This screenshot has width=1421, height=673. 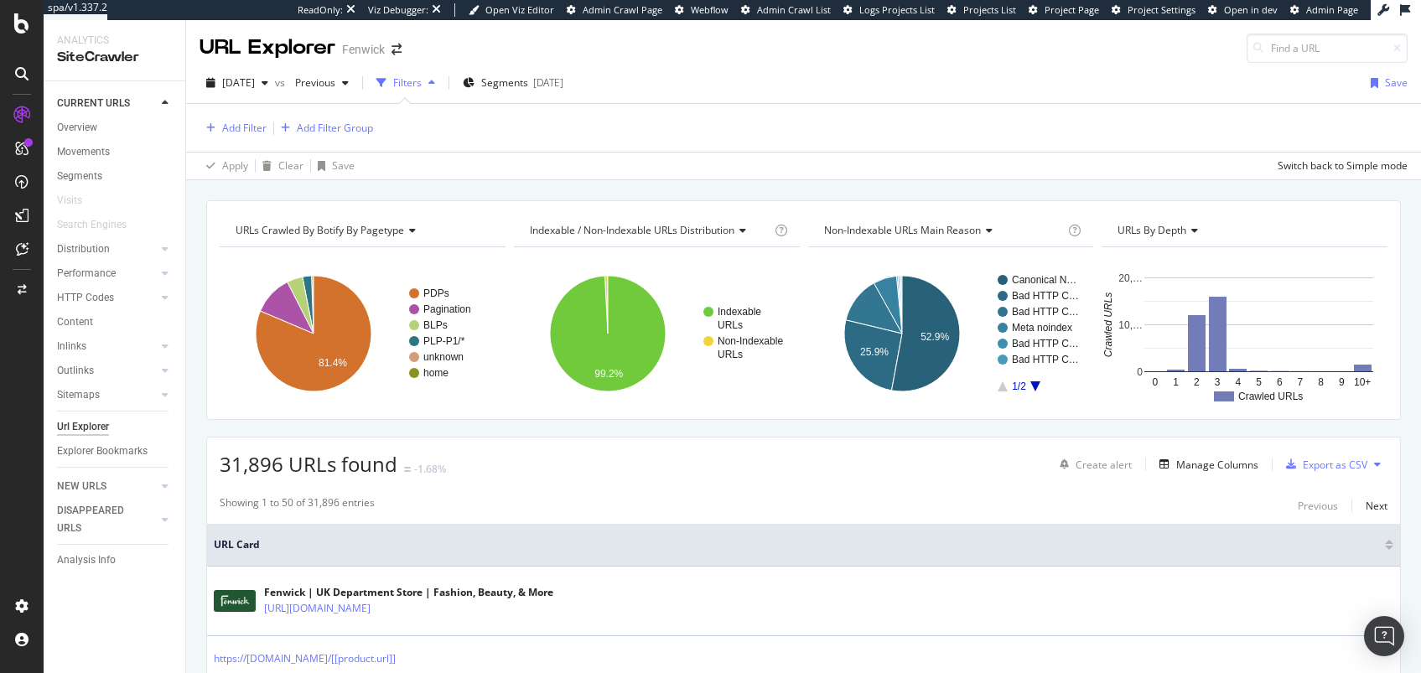 I want to click on a: Distribution, so click(x=106, y=249).